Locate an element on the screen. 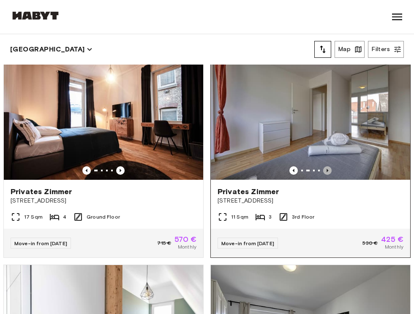 This screenshot has height=314, width=414. span: Ground Floor is located at coordinates (103, 217).